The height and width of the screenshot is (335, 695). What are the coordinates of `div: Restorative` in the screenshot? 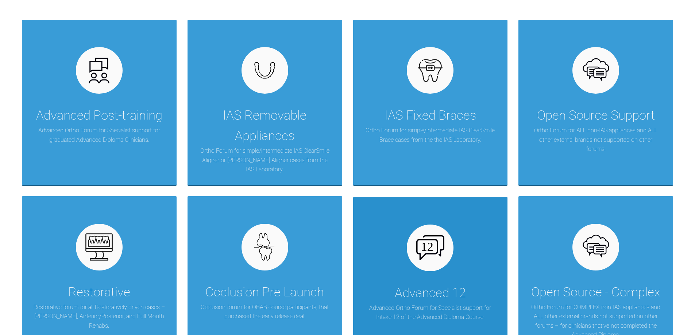 It's located at (99, 292).